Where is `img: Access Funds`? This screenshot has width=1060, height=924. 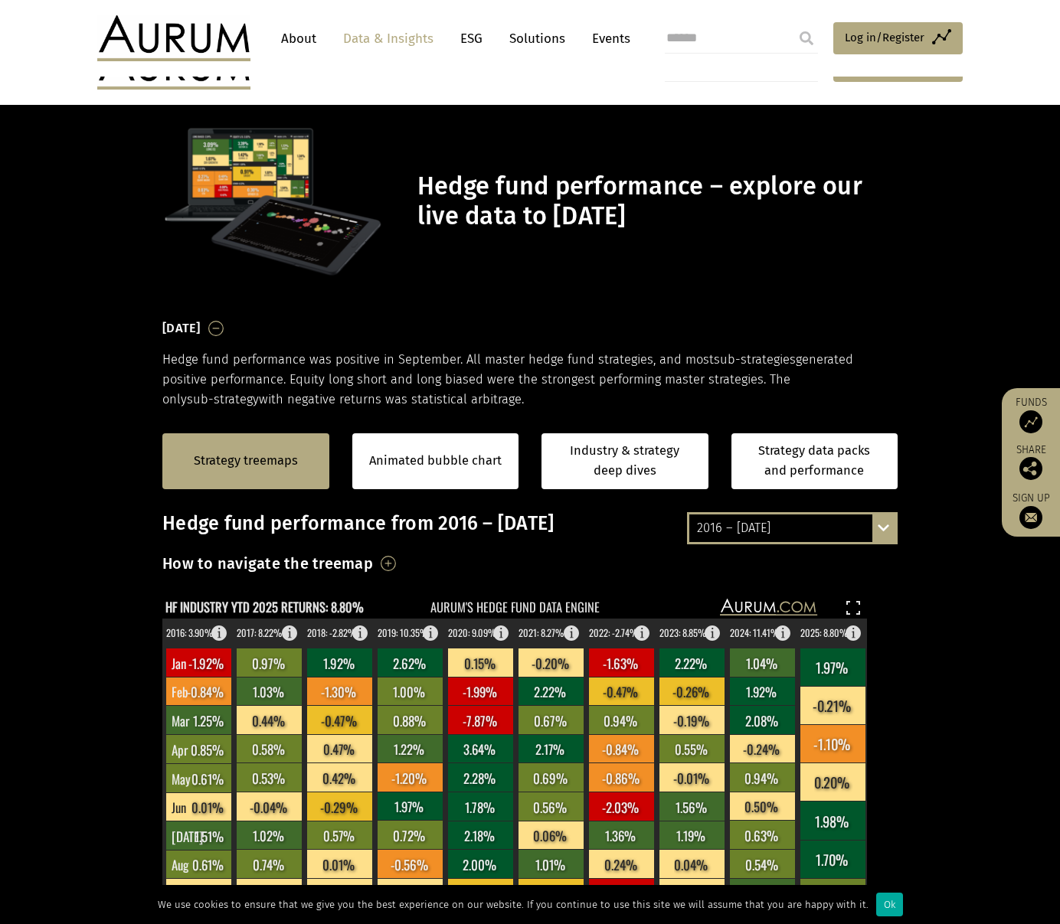
img: Access Funds is located at coordinates (1031, 422).